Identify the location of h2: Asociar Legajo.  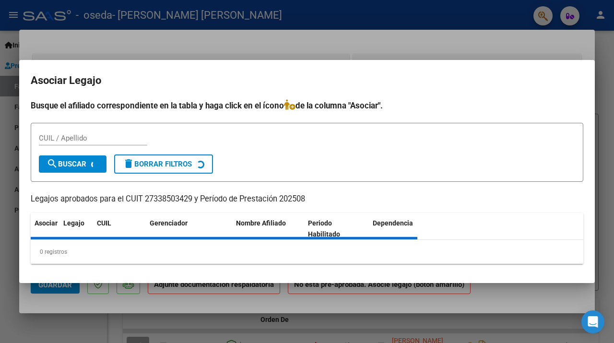
(307, 81).